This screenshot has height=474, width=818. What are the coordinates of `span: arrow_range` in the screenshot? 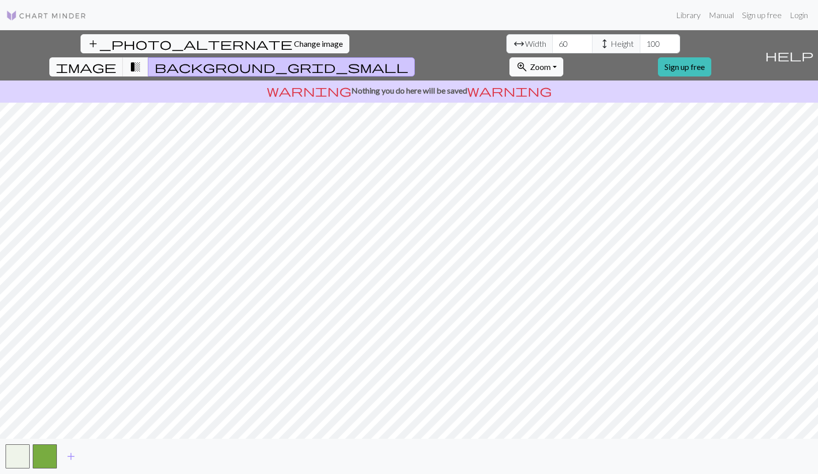 It's located at (519, 44).